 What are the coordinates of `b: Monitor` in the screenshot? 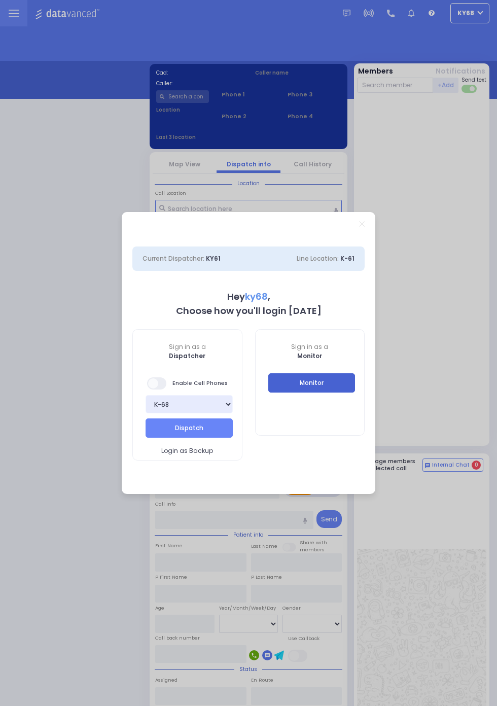 It's located at (309, 356).